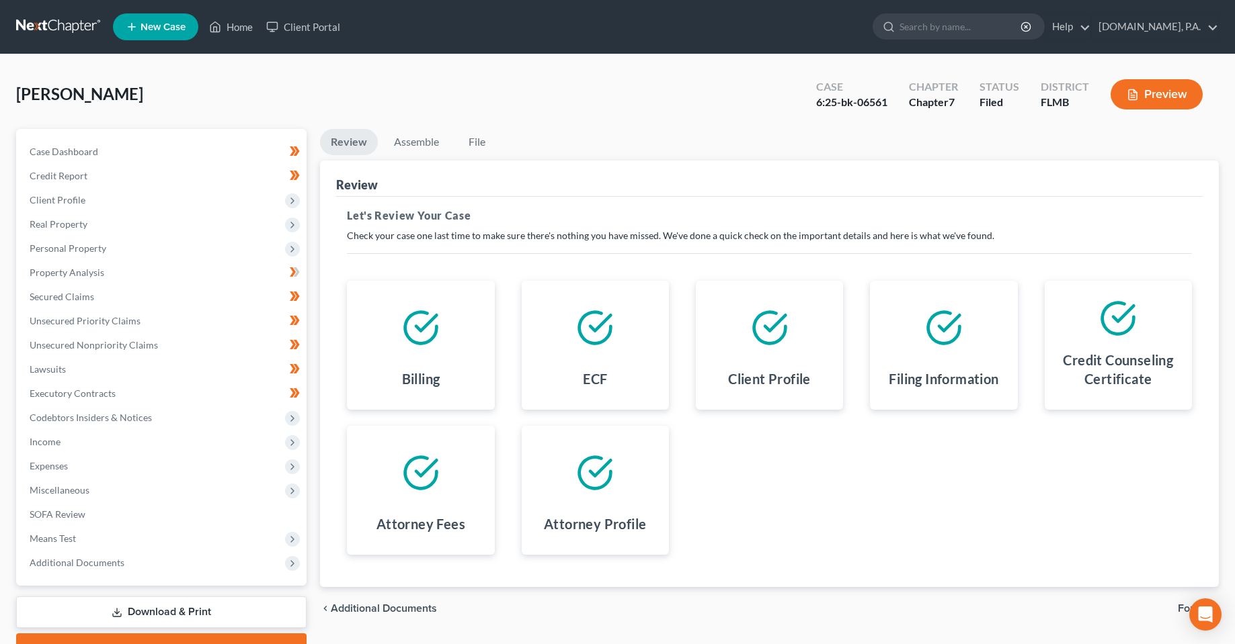 The height and width of the screenshot is (644, 1235). What do you see at coordinates (163, 321) in the screenshot?
I see `a: Unsecured Priority Claims` at bounding box center [163, 321].